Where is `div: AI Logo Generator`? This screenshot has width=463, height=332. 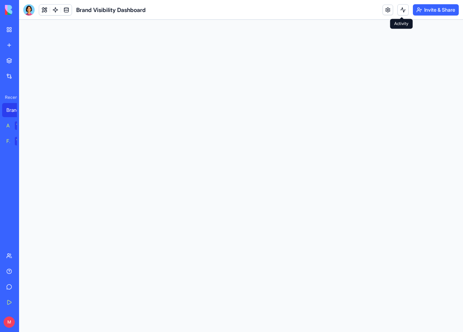
div: AI Logo Generator is located at coordinates (8, 126).